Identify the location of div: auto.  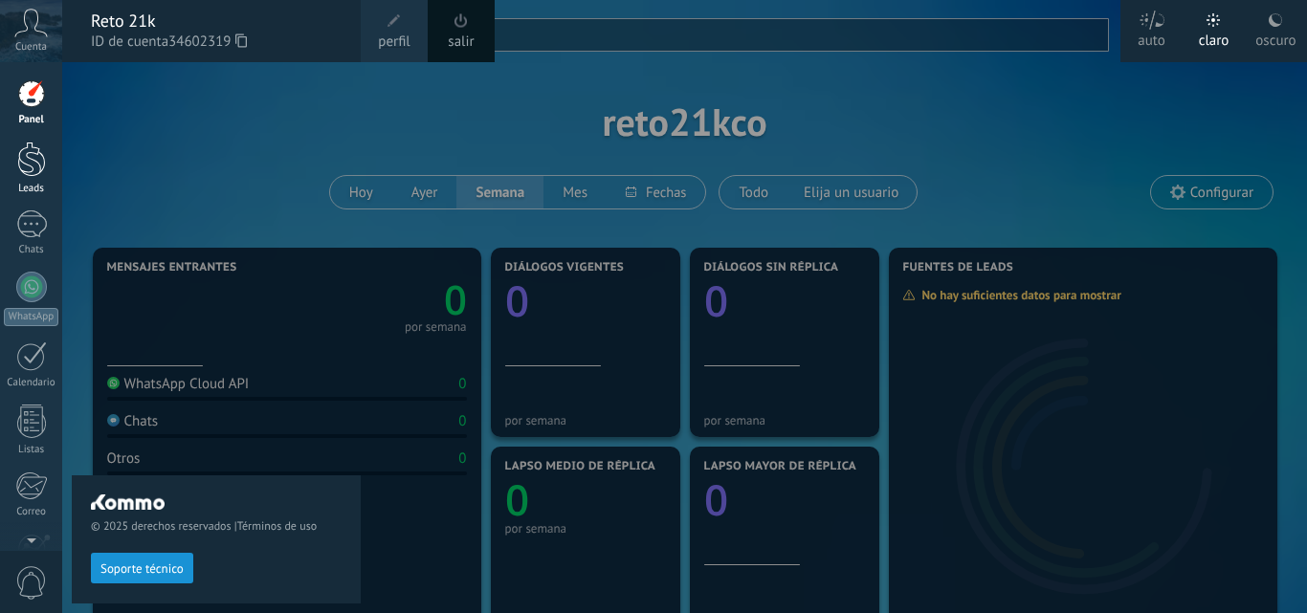
(1151, 37).